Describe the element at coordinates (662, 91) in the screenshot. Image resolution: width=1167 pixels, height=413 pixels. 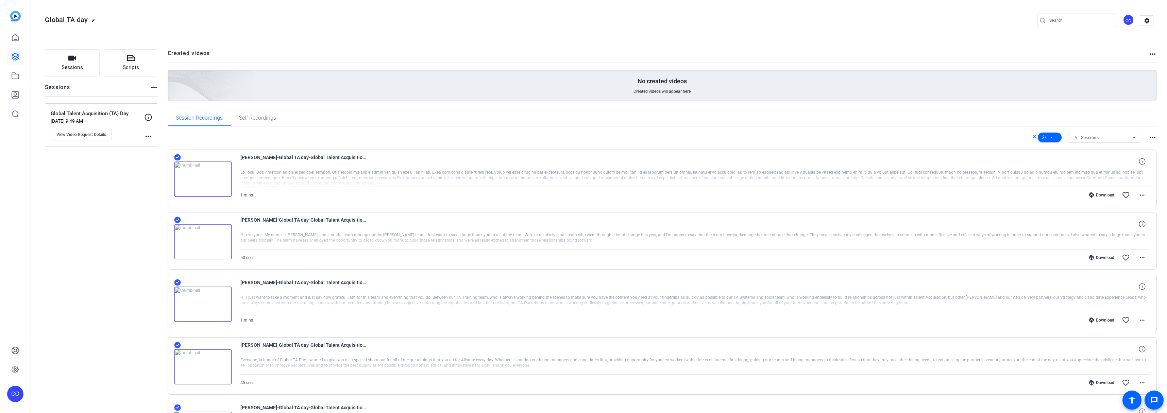
I see `span: Created videos will appear here` at that location.